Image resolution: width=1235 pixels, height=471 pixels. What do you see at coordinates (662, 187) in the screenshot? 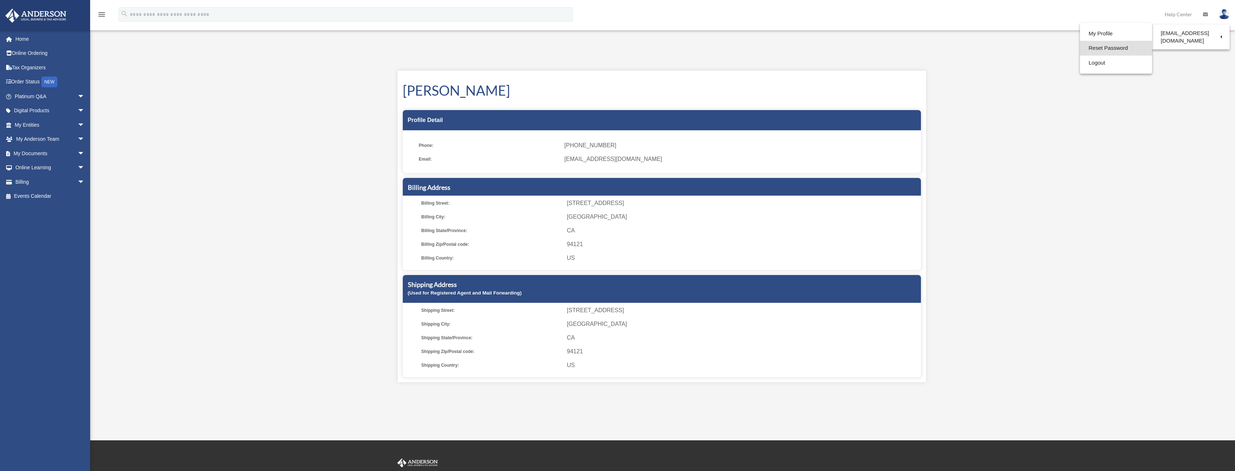
I see `h5: Billing Address` at bounding box center [662, 187].